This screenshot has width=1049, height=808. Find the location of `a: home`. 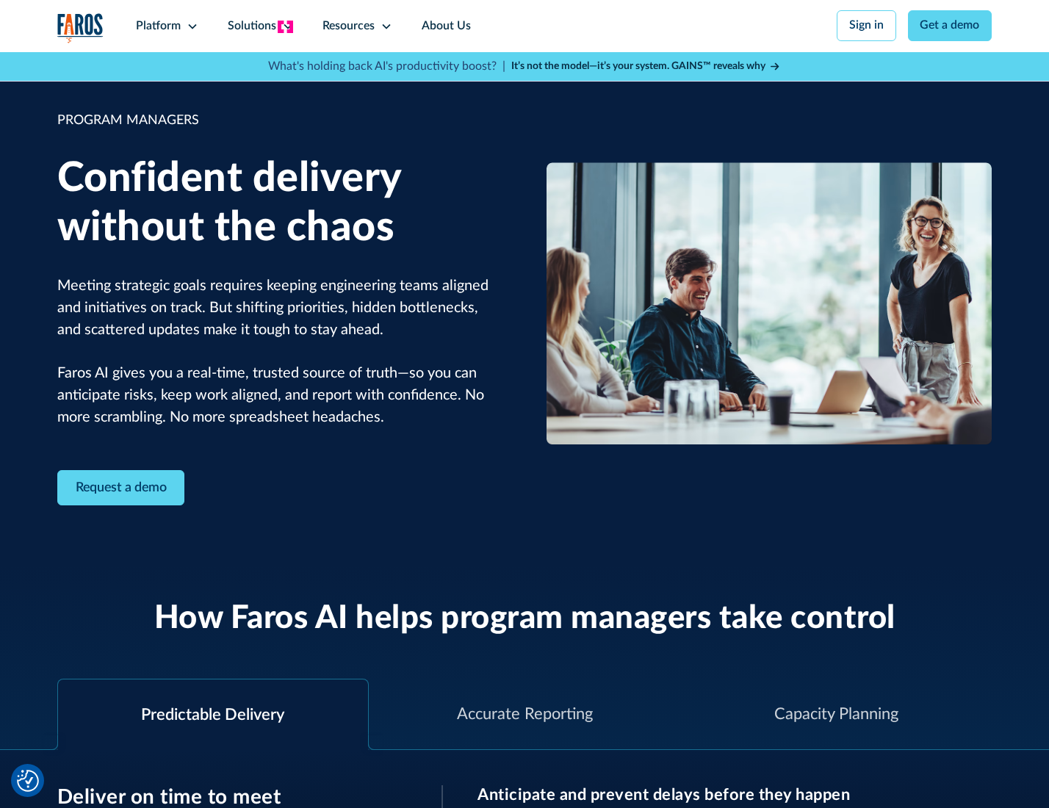

a: home is located at coordinates (81, 28).